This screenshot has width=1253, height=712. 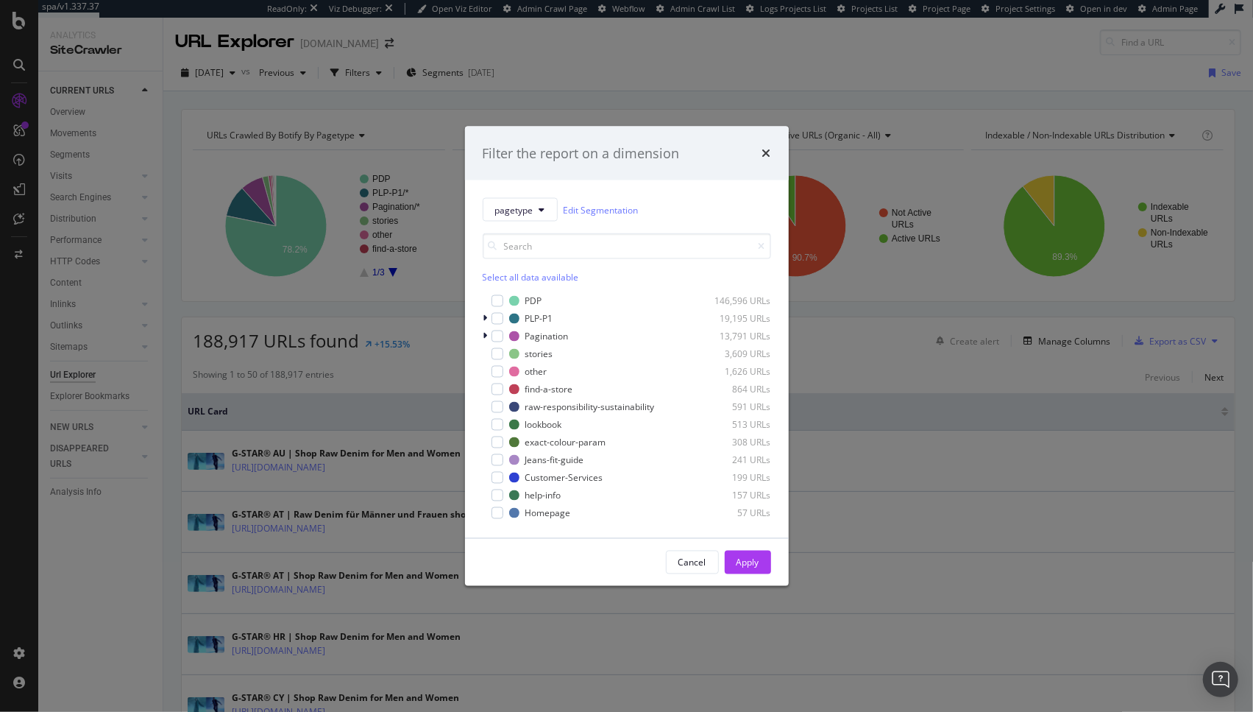 What do you see at coordinates (537, 371) in the screenshot?
I see `div: other` at bounding box center [537, 371].